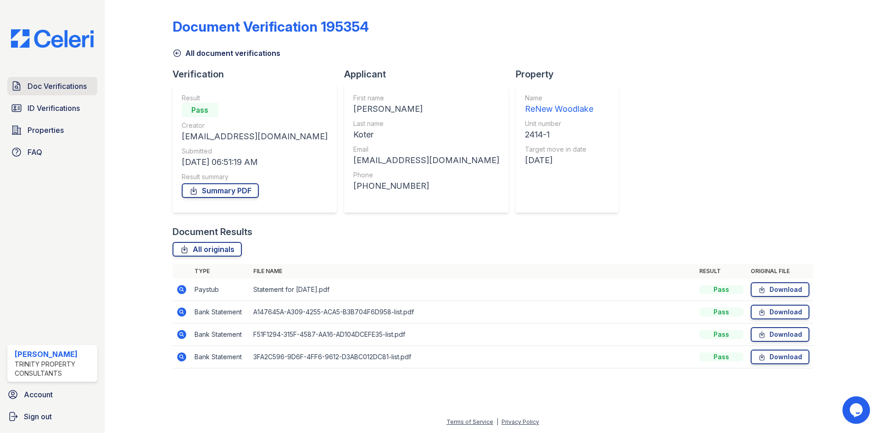  What do you see at coordinates (472, 335) in the screenshot?
I see `td: F51F1294-315F-4587-AA16-AD104DCEFE35-list.pdf` at bounding box center [472, 335].